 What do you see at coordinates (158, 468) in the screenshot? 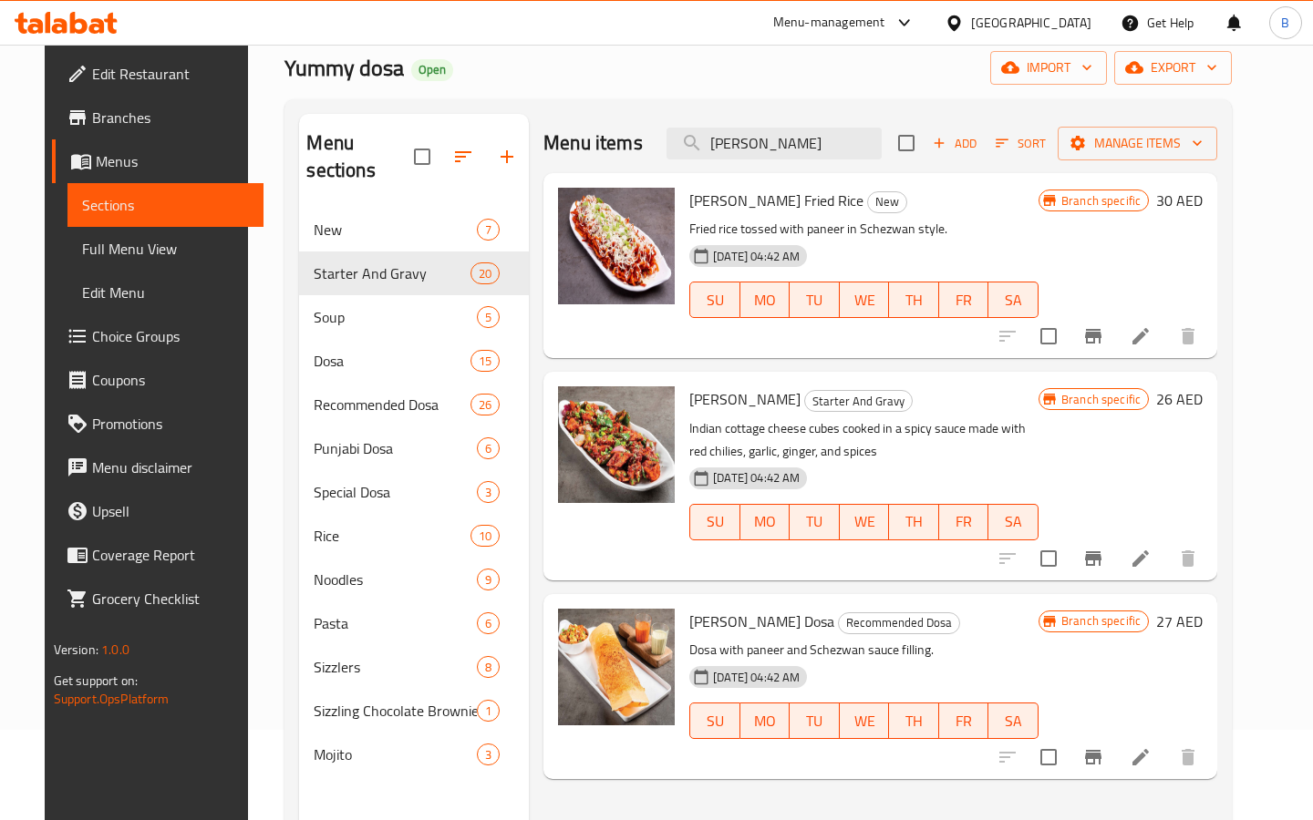
I see `a: Menu disclaimer` at bounding box center [158, 468].